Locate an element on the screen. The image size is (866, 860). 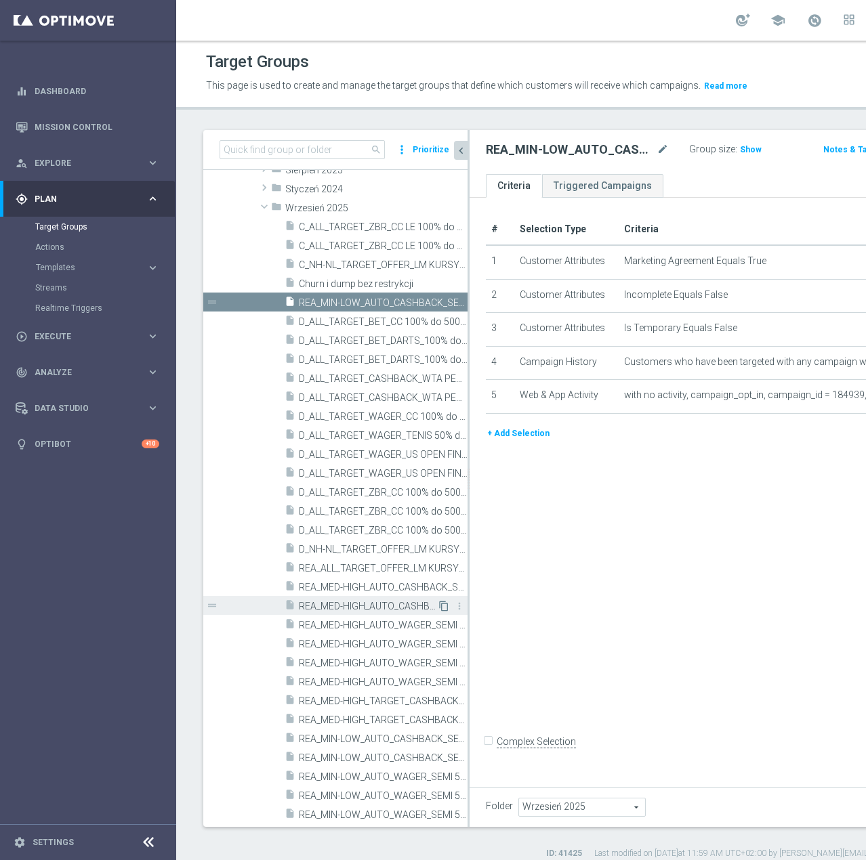
div: Streams is located at coordinates (105, 288).